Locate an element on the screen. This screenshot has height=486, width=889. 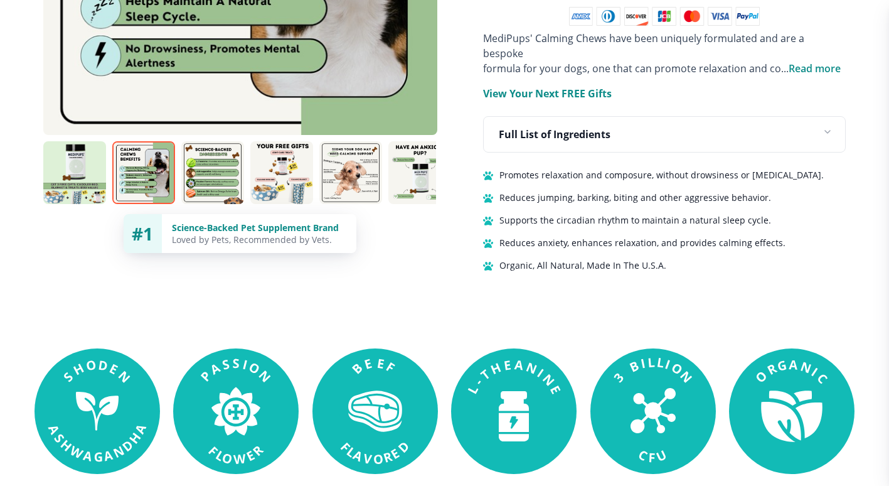
span: Supports the circadian rhythm to maintain a natural sleep cycle. is located at coordinates (635, 220).